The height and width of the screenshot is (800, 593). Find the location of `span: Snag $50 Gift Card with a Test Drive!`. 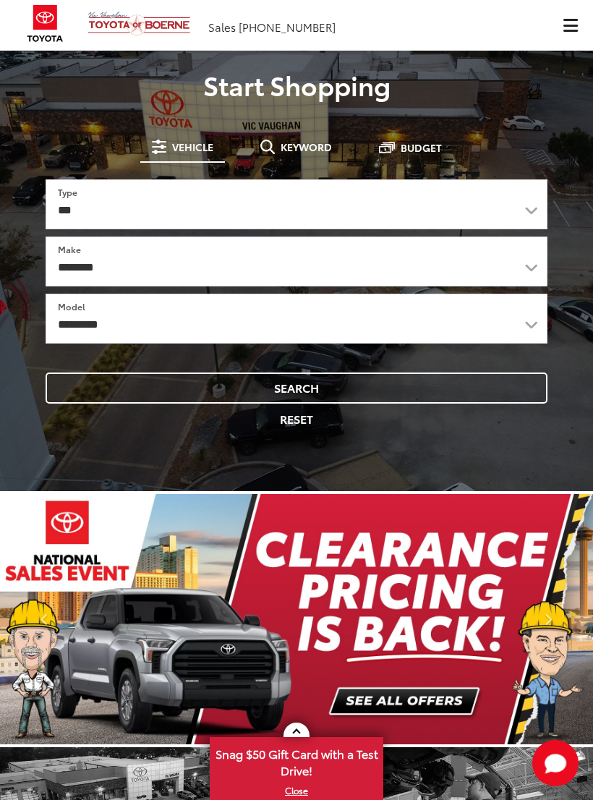

span: Snag $50 Gift Card with a Test Drive! is located at coordinates (297, 761).